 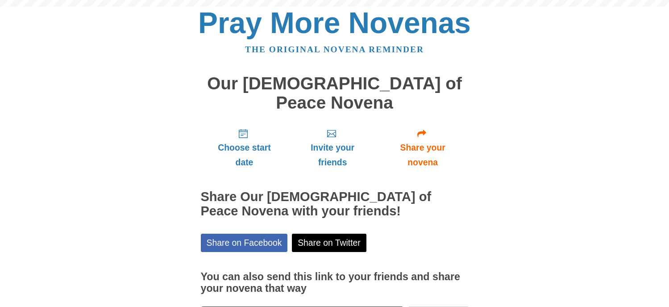 I want to click on a: Pray More Novenas, so click(x=334, y=23).